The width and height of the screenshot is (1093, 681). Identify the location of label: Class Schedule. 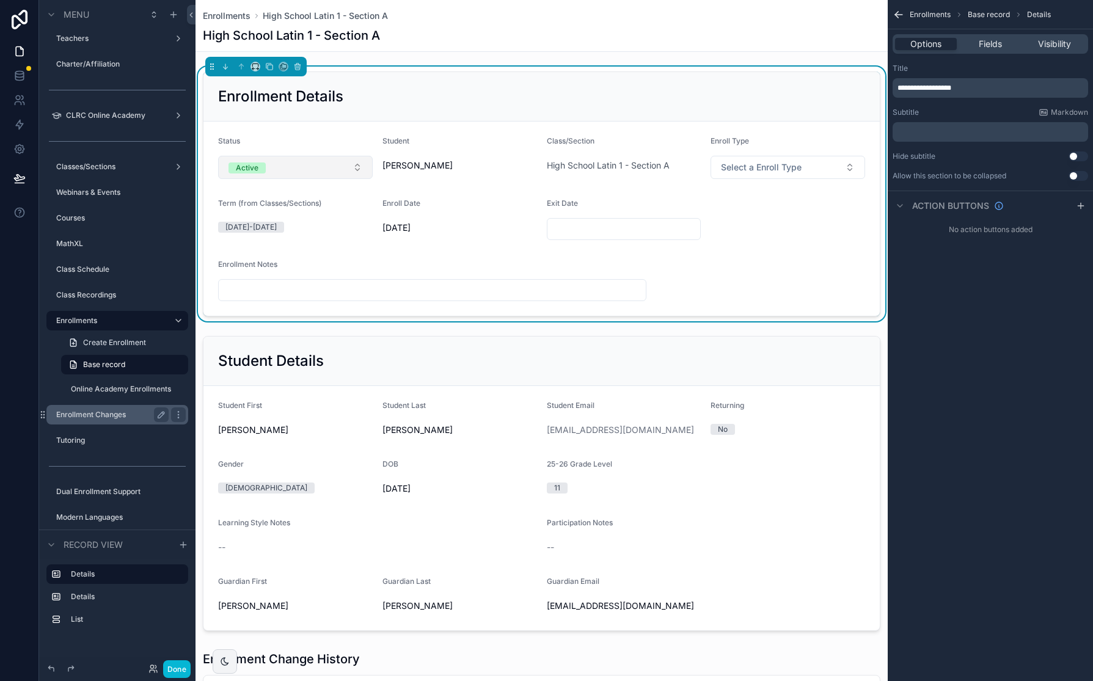
(121, 269).